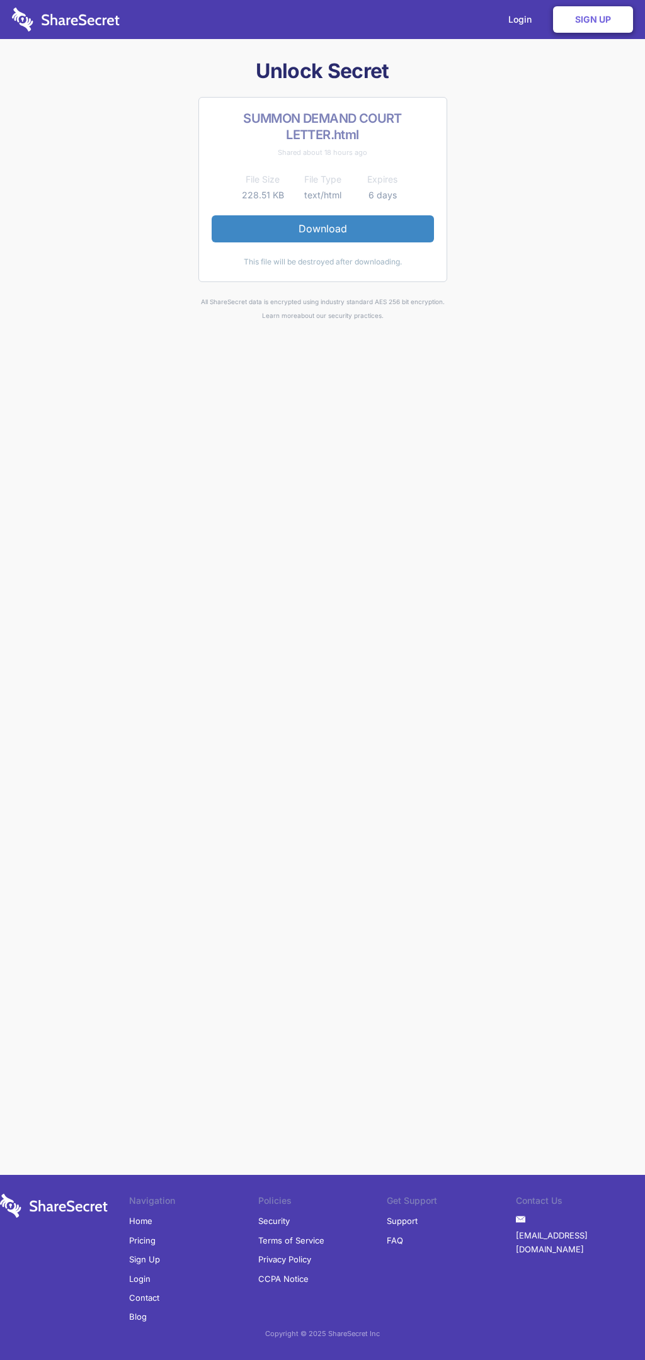 The width and height of the screenshot is (645, 1360). What do you see at coordinates (138, 1317) in the screenshot?
I see `a: Blog` at bounding box center [138, 1317].